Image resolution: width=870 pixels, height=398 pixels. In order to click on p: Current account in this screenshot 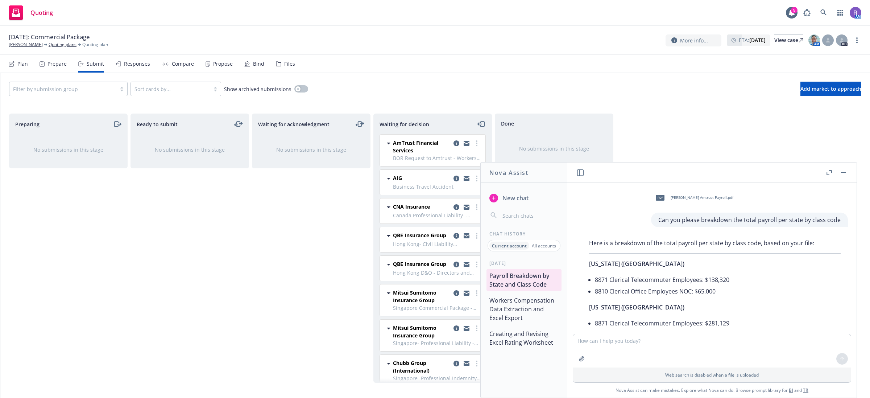, I will do `click(509, 245)`.